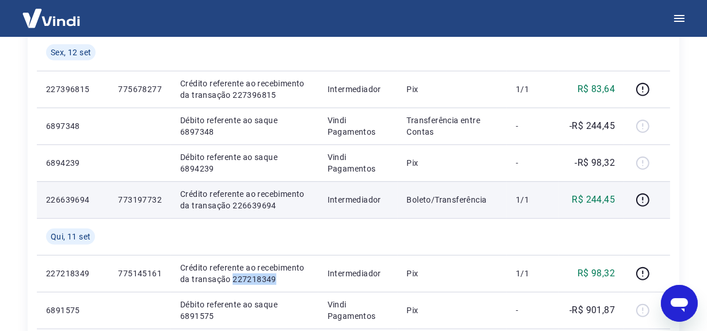 This screenshot has width=707, height=331. Describe the element at coordinates (140, 200) in the screenshot. I see `p: 773197732` at that location.